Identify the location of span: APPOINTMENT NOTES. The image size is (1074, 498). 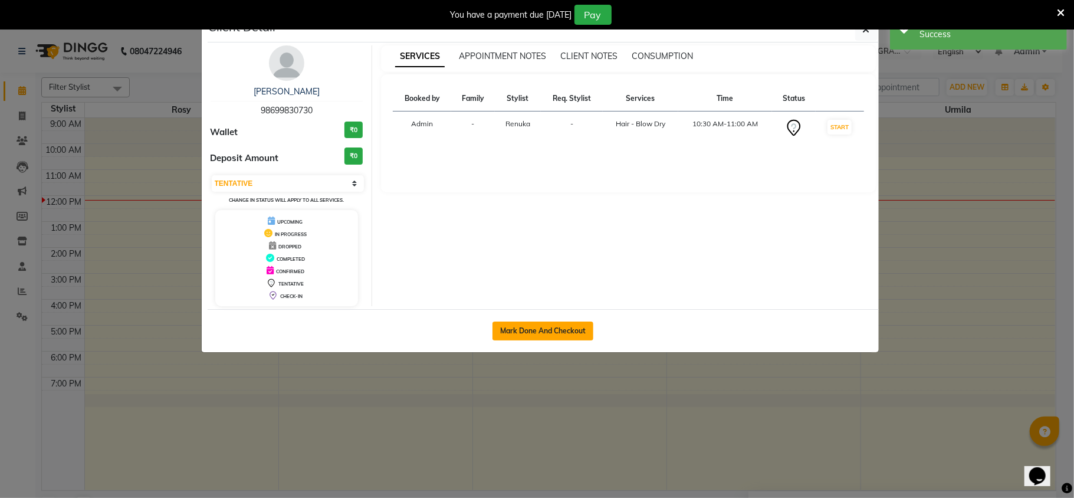
(502, 56).